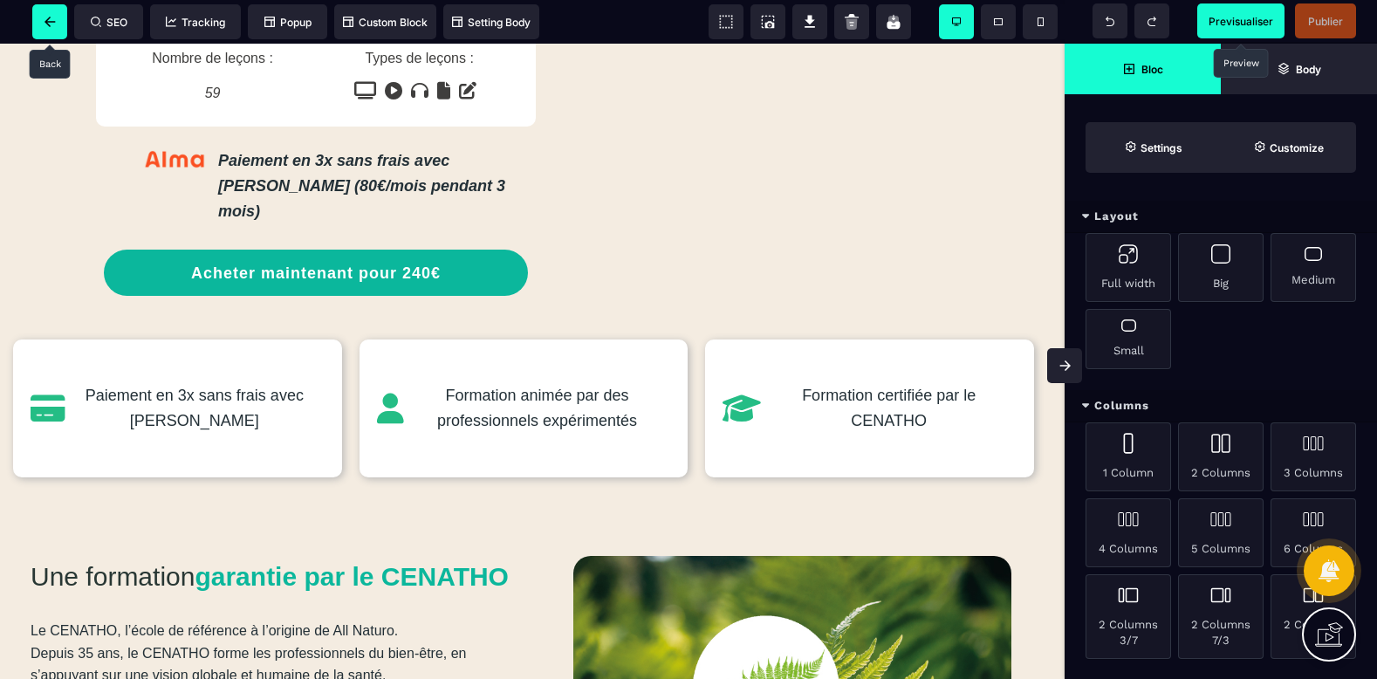 The width and height of the screenshot is (1377, 679). I want to click on div: Full width, so click(1128, 267).